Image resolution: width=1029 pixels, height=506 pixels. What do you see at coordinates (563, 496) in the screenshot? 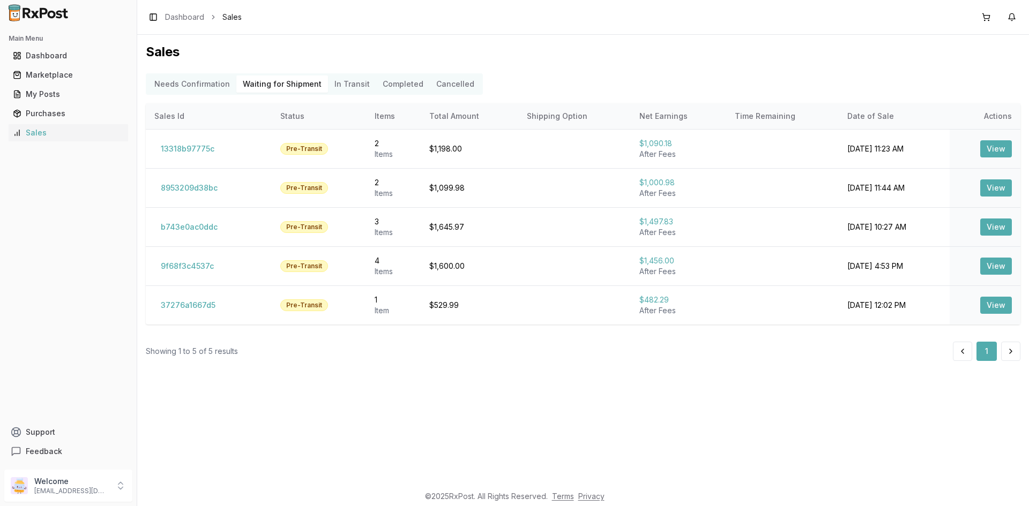
I see `a: Terms` at bounding box center [563, 496].